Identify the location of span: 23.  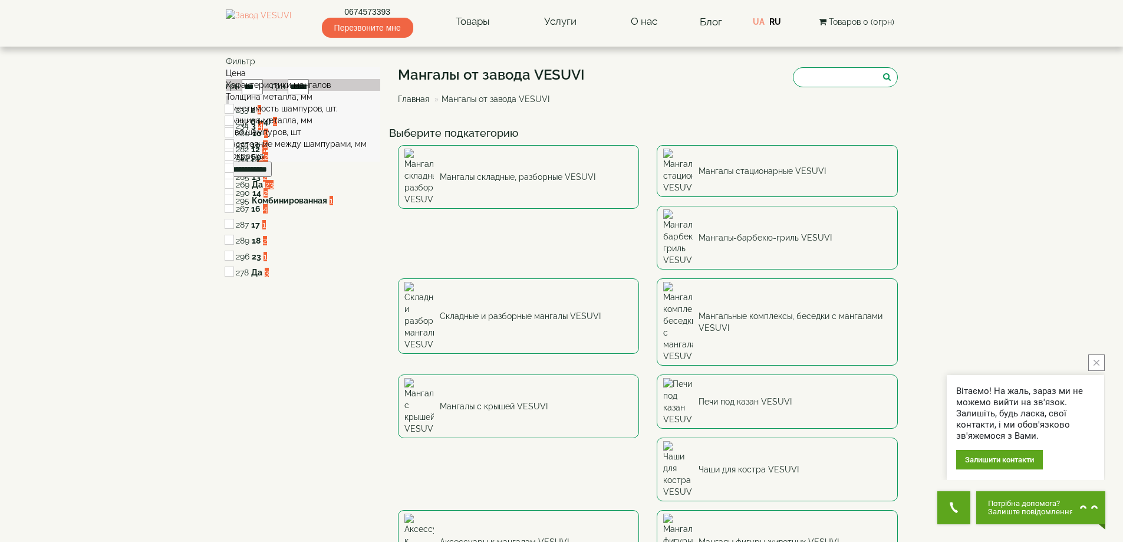
(269, 185).